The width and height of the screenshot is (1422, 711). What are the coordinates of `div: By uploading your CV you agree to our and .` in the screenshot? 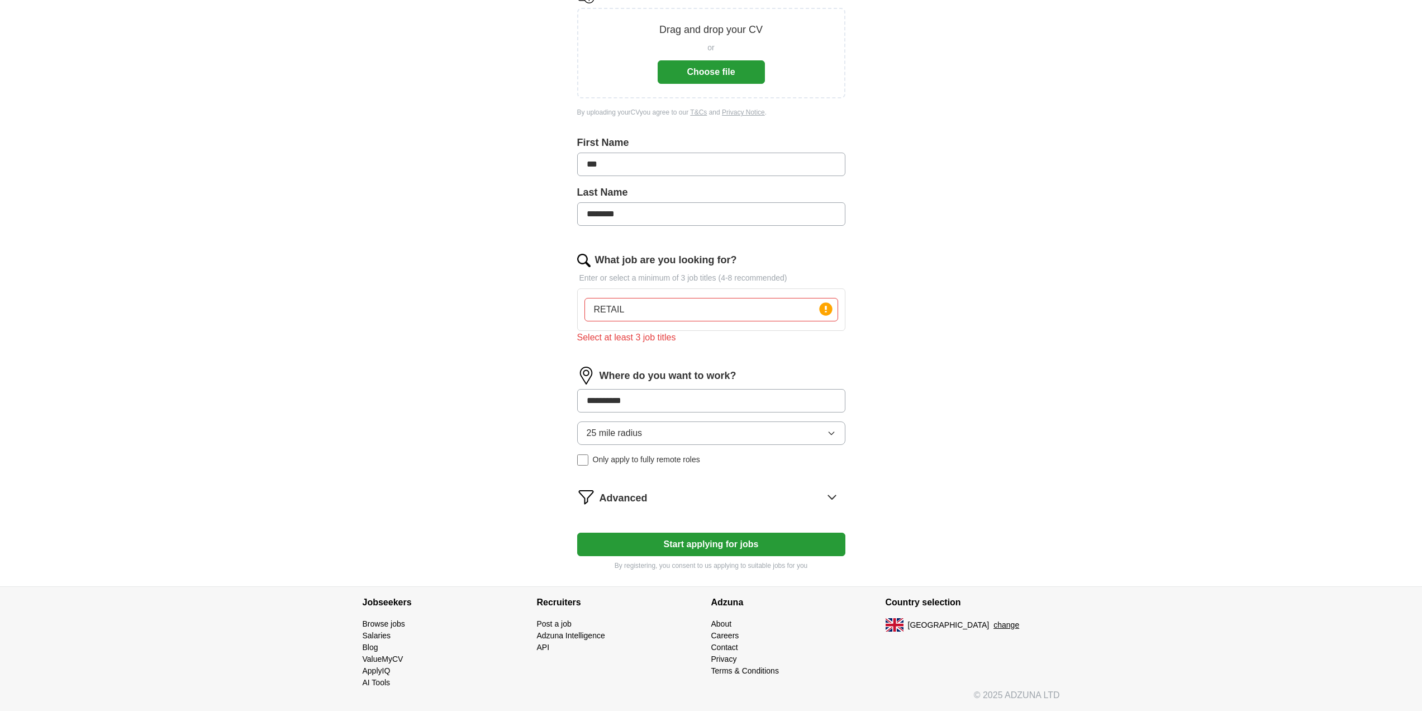 It's located at (711, 112).